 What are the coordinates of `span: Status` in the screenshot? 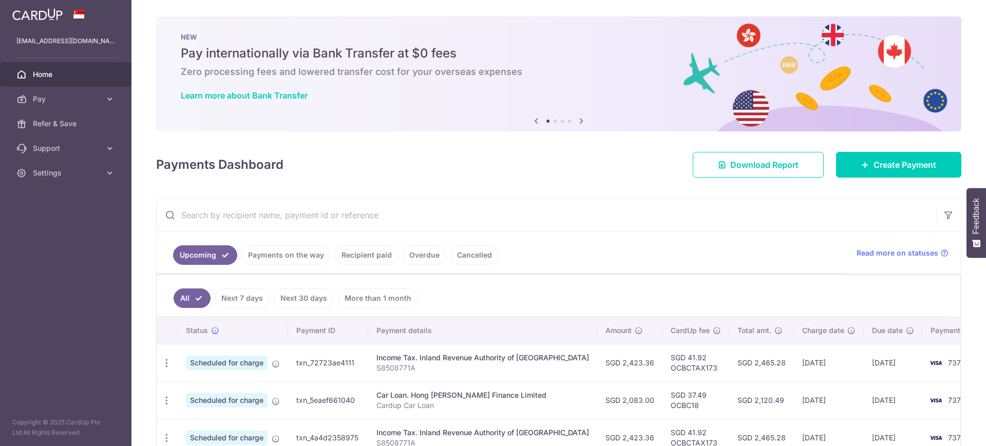 It's located at (197, 331).